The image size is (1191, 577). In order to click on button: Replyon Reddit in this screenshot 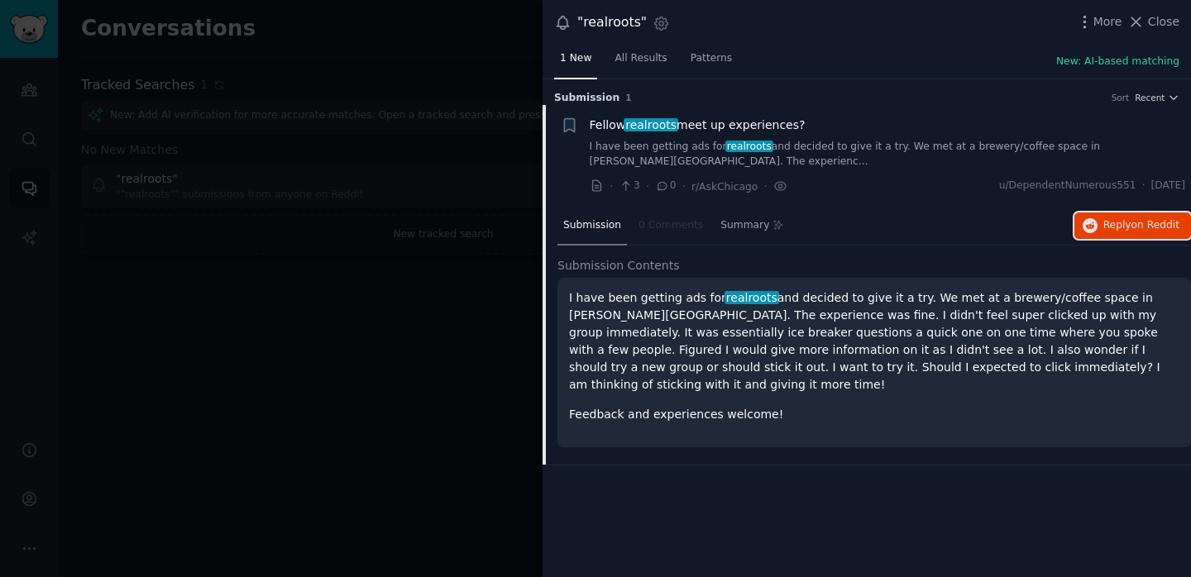, I will do `click(1132, 226)`.